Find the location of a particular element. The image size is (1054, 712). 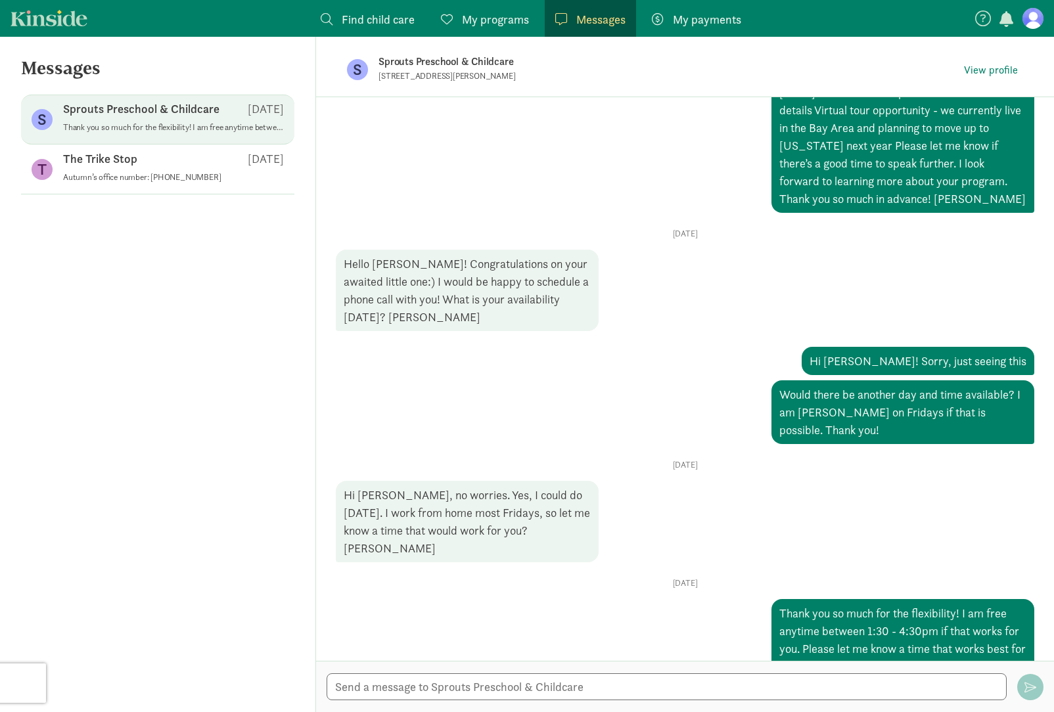

p: The Trike Stop is located at coordinates (100, 159).